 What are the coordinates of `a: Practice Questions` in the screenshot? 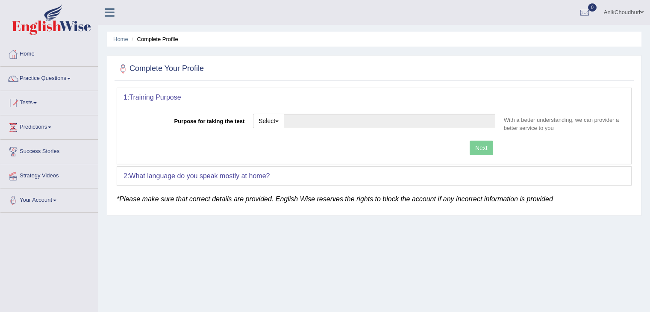 It's located at (49, 77).